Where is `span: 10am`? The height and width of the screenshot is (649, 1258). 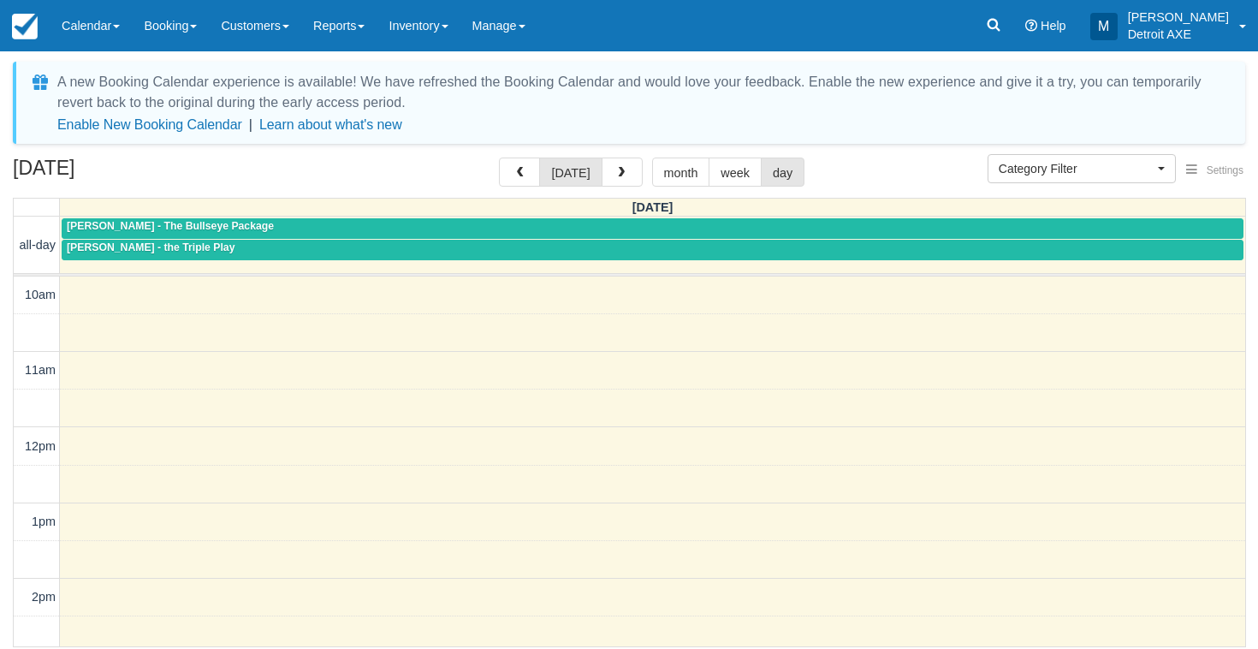
span: 10am is located at coordinates (40, 294).